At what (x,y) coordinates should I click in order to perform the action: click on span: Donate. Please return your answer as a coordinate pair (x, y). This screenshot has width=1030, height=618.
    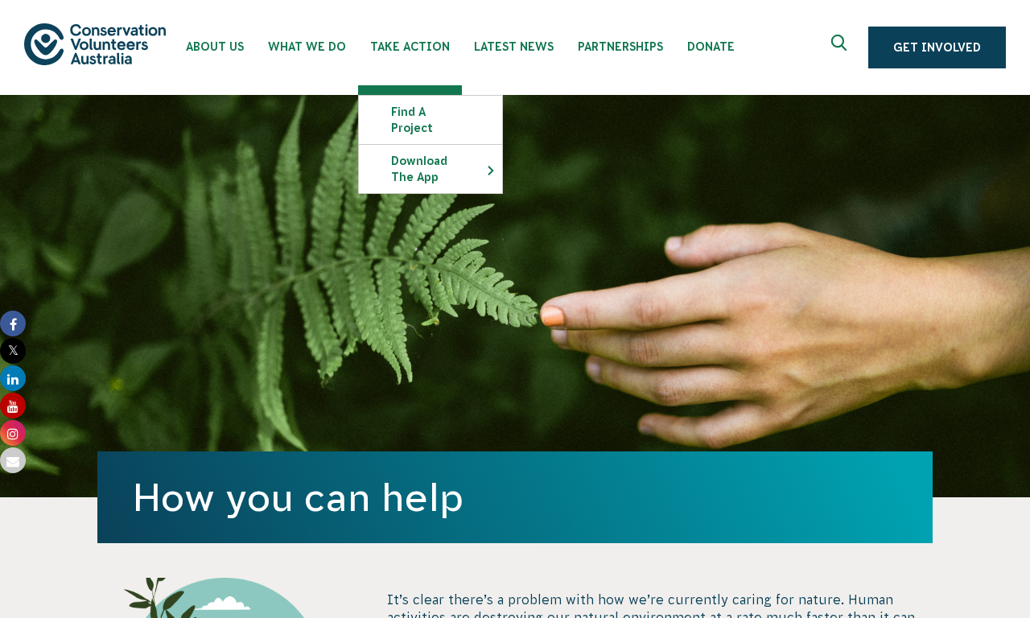
    Looking at the image, I should click on (711, 47).